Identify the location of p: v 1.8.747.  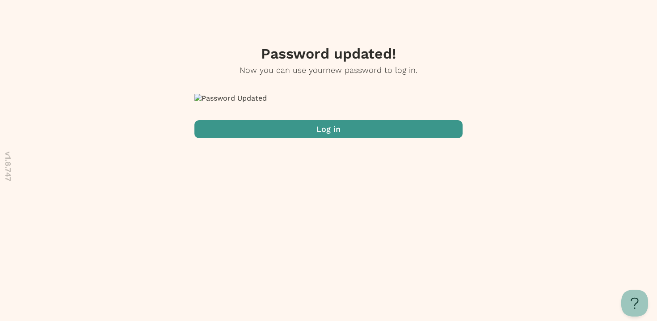
(8, 166).